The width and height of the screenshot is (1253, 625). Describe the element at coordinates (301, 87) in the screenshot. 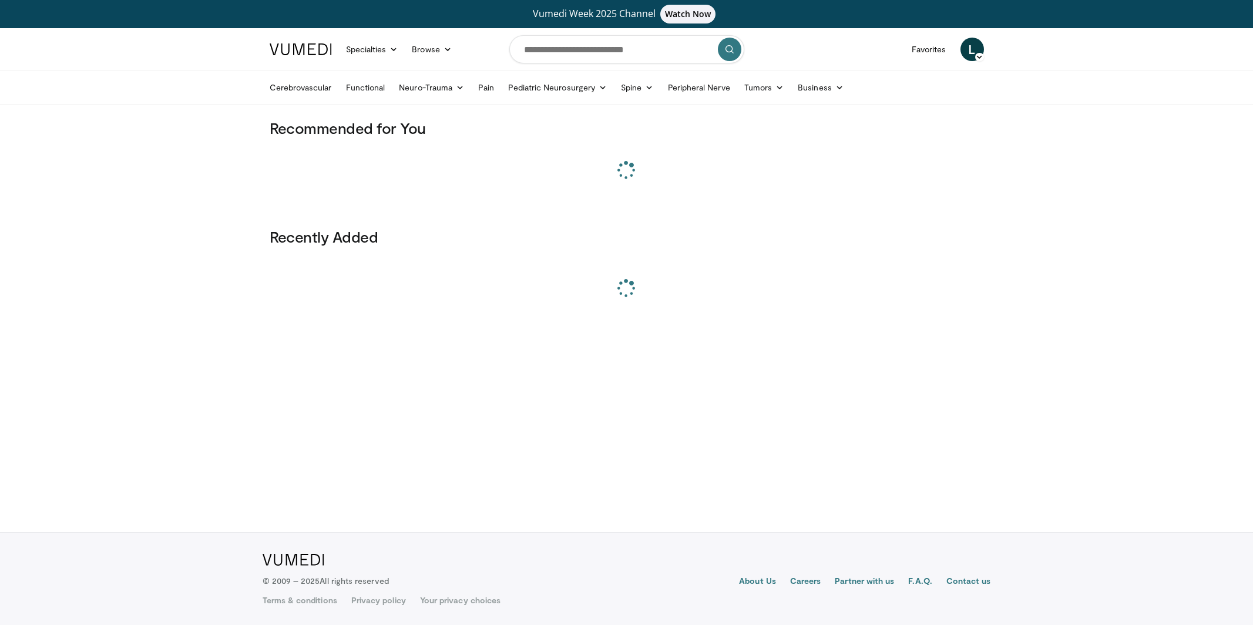

I see `a: Cerebrovascular` at that location.